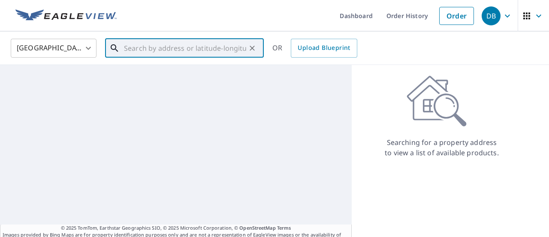 This screenshot has width=549, height=237. I want to click on input: Search by address or latitude-longitude, so click(185, 48).